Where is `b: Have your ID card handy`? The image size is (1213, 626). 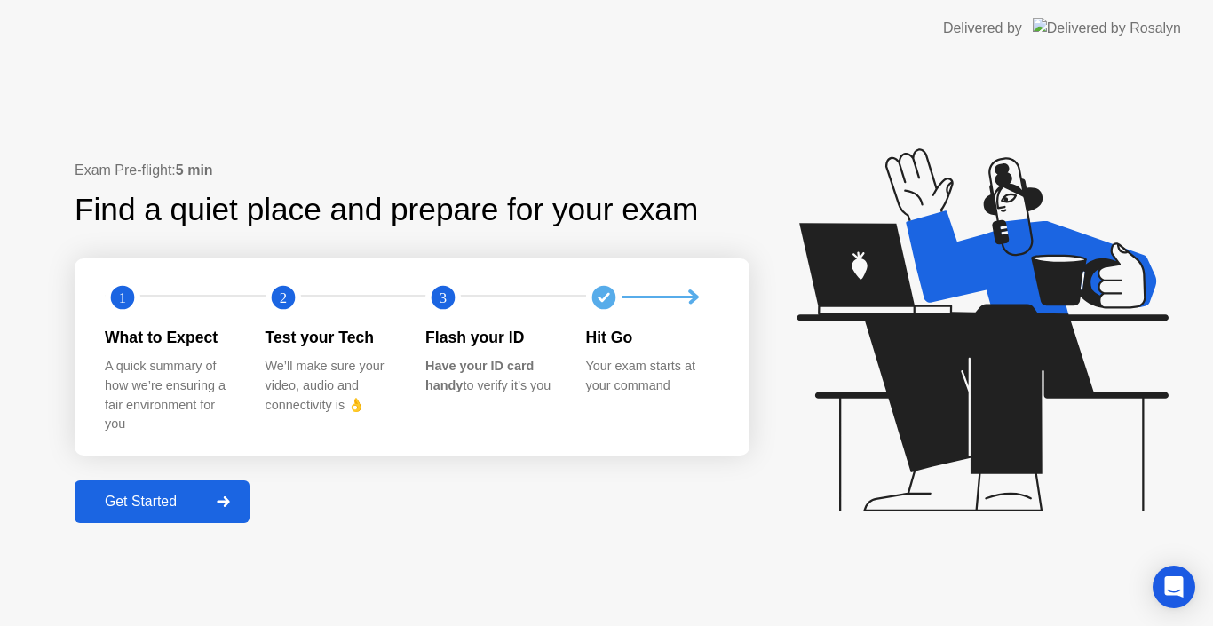 b: Have your ID card handy is located at coordinates (479, 376).